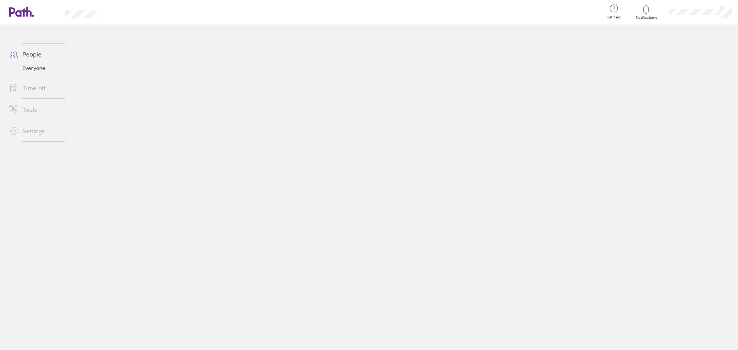 This screenshot has width=738, height=350. I want to click on a: Tools, so click(34, 110).